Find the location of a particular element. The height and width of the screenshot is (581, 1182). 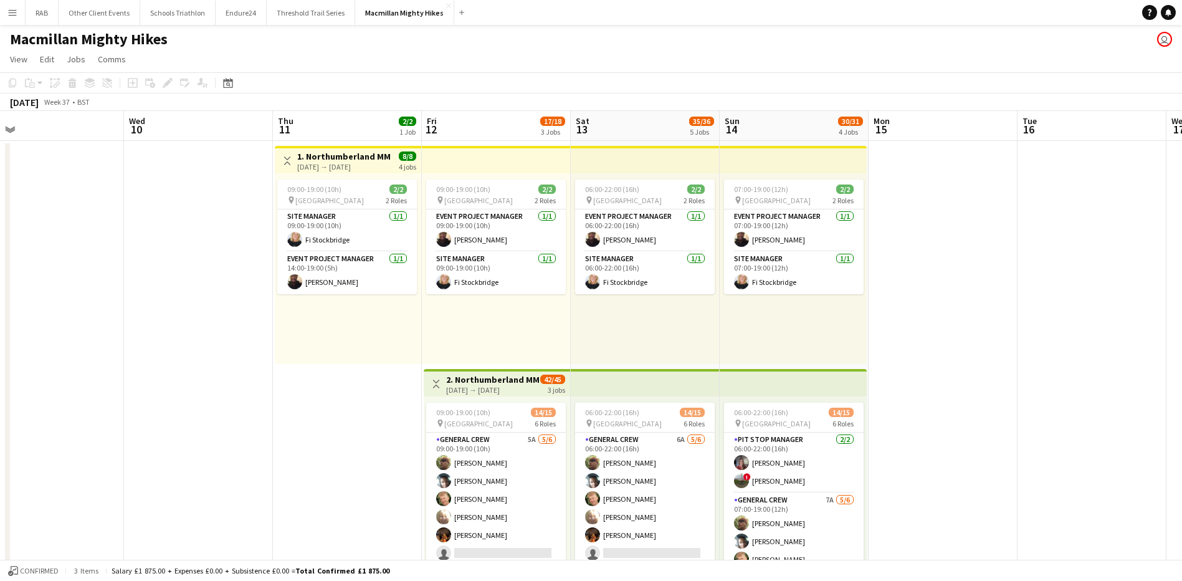

span: Total Confirmed £1 875.00 is located at coordinates (342, 570).